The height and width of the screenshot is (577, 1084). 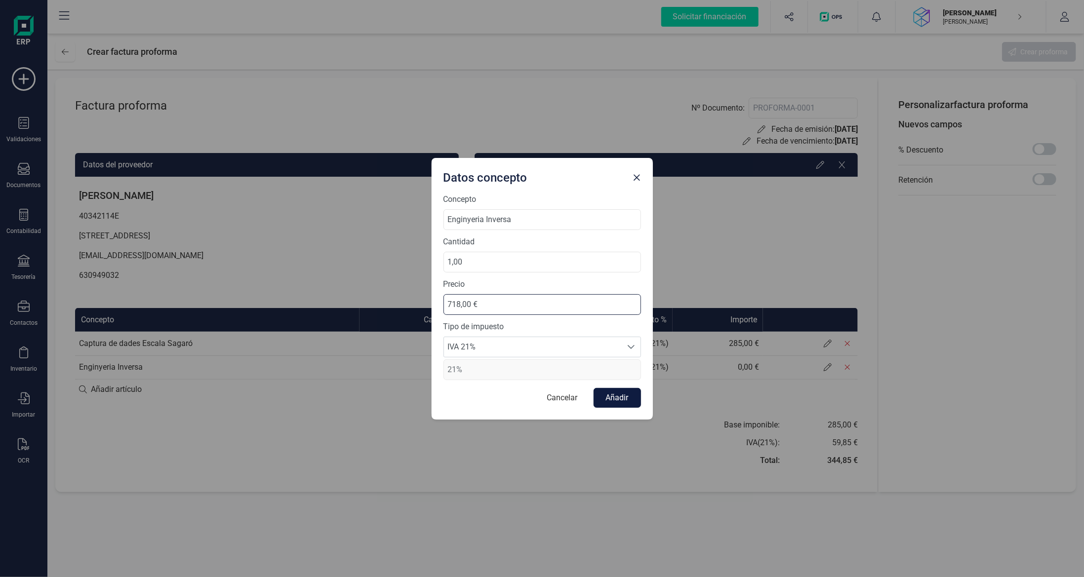 I want to click on button: Close, so click(x=637, y=178).